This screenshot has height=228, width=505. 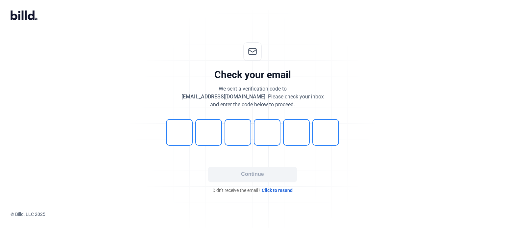 I want to click on button: Continue, so click(x=252, y=175).